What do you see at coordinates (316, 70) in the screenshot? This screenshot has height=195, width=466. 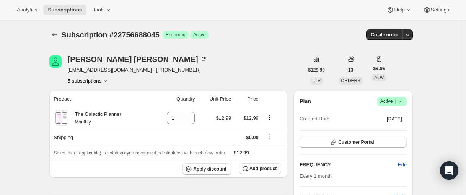 I see `button: $129.90` at bounding box center [316, 70].